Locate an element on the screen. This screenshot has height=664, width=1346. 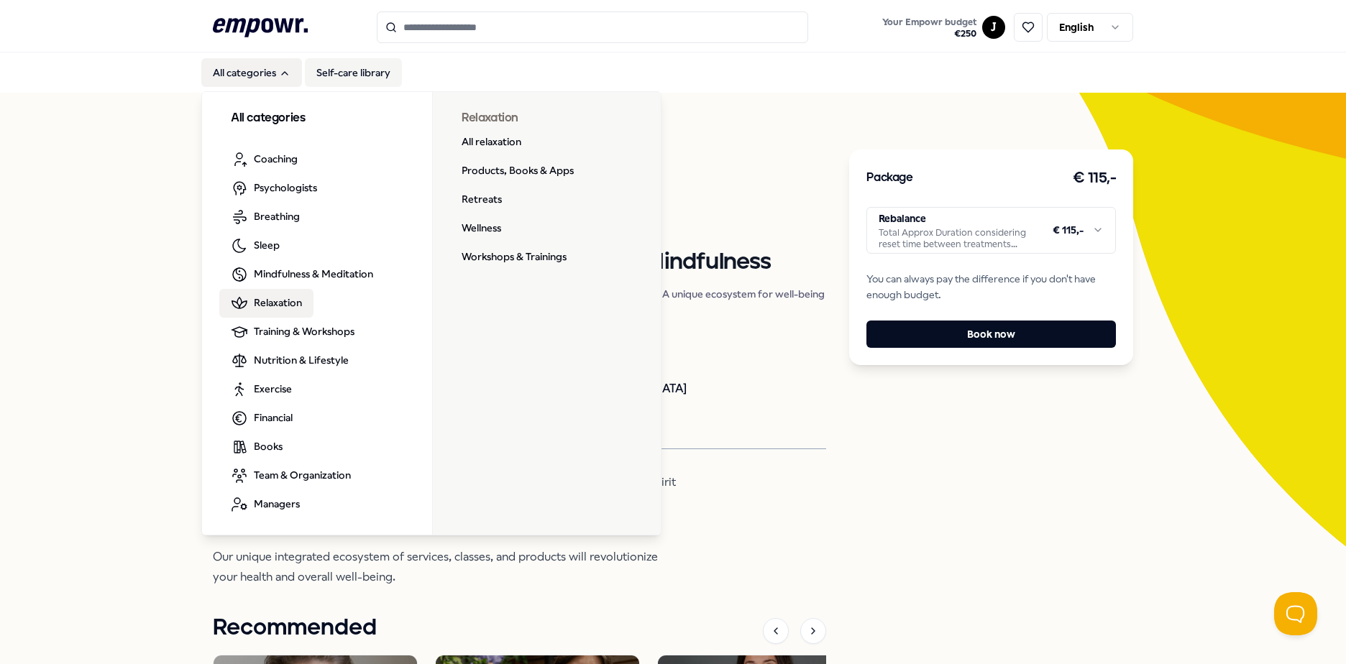
span: Managers is located at coordinates (277, 504).